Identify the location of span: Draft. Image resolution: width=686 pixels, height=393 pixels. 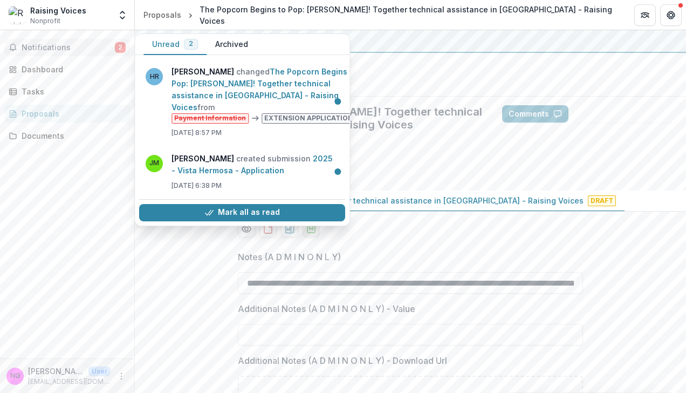
(602, 201).